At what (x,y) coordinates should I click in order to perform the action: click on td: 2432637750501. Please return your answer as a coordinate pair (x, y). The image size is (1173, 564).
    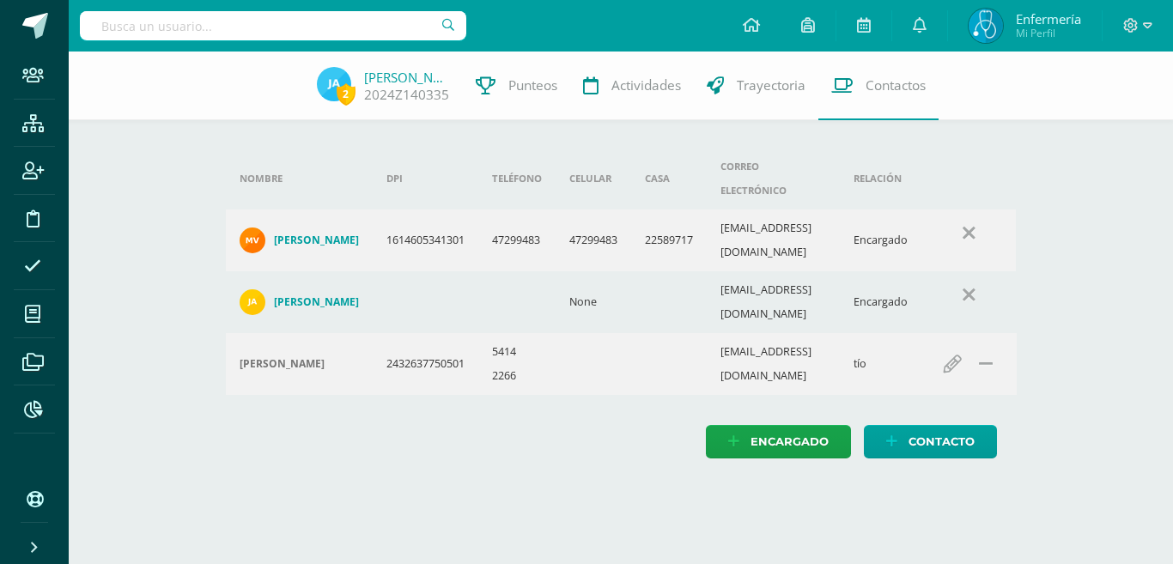
    Looking at the image, I should click on (425, 364).